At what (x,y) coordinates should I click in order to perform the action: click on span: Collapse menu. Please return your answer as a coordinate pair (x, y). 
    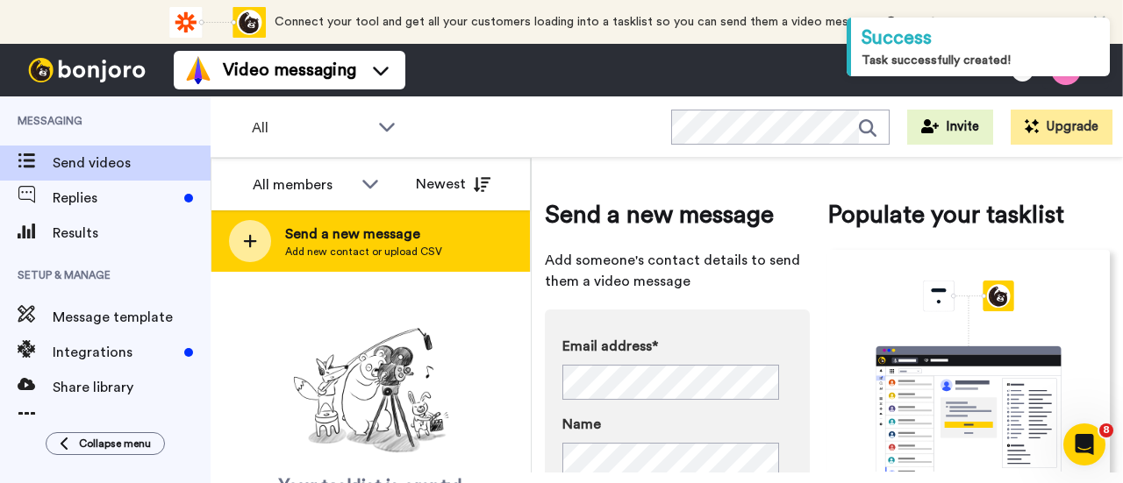
    Looking at the image, I should click on (115, 444).